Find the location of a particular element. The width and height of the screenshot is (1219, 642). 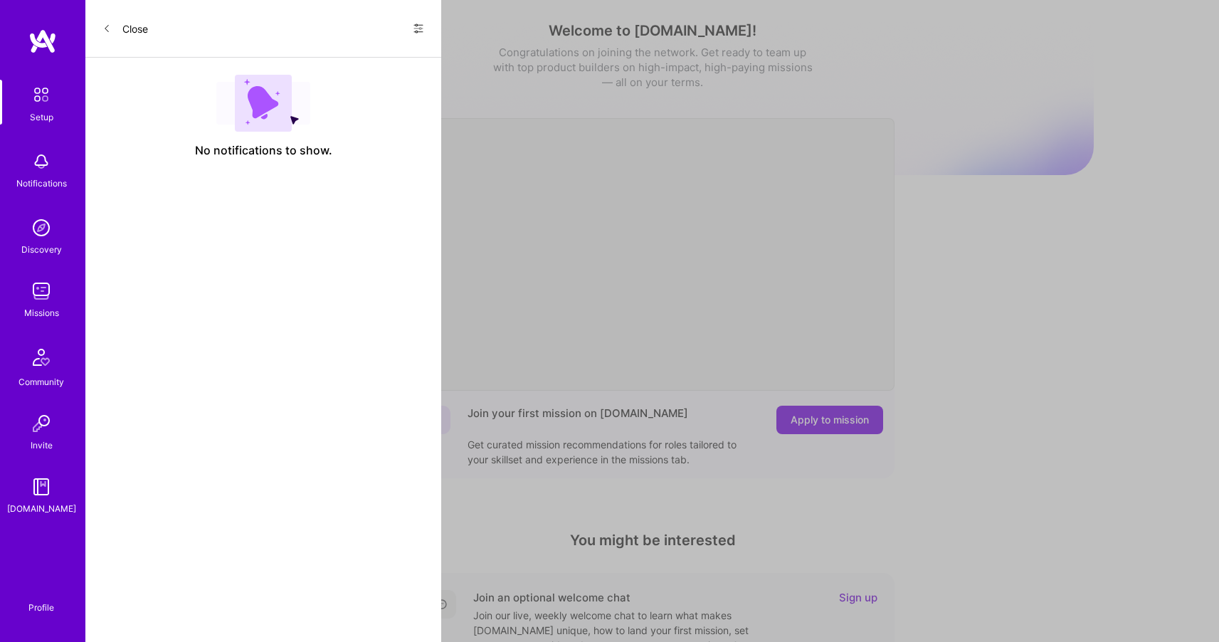

img: Community is located at coordinates (41, 357).